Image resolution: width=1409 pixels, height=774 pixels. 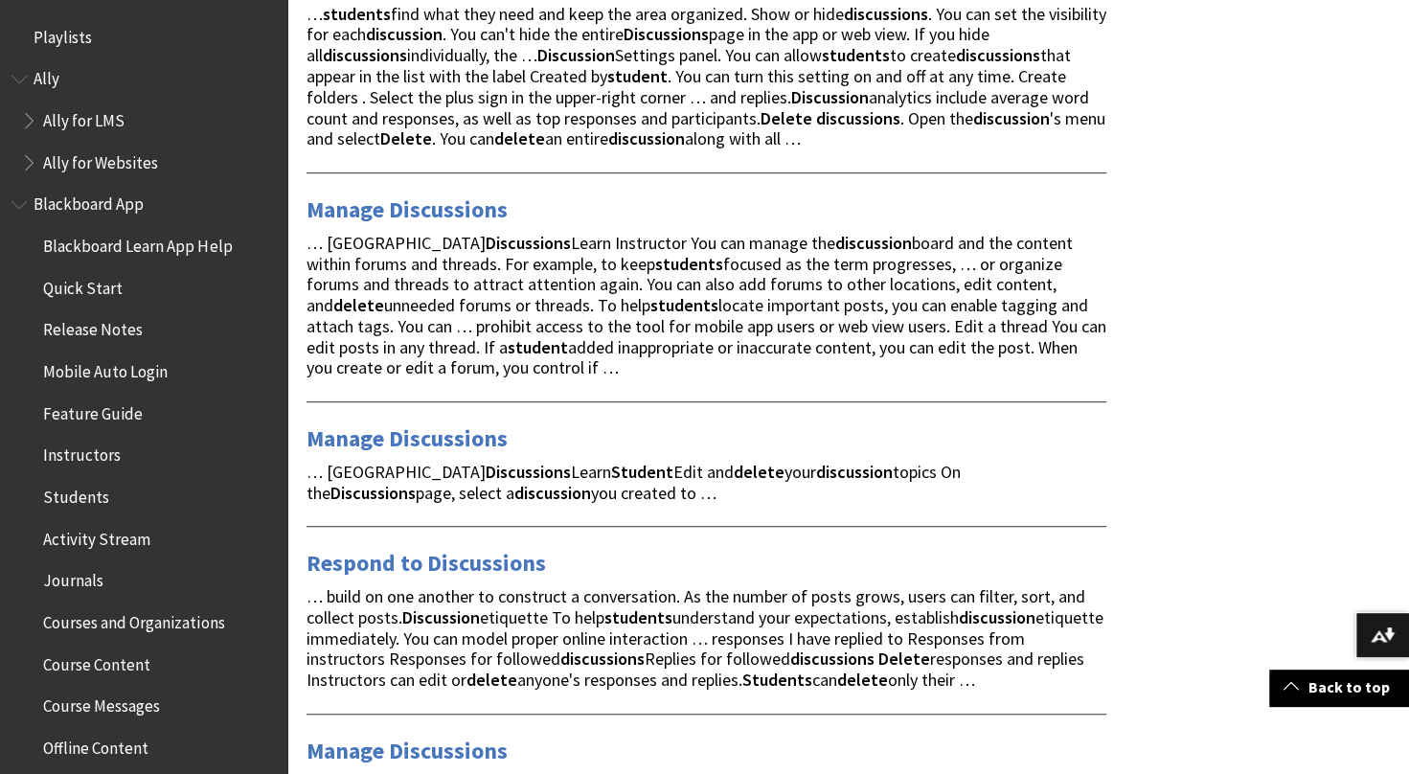 I want to click on span: Course Messages, so click(x=102, y=703).